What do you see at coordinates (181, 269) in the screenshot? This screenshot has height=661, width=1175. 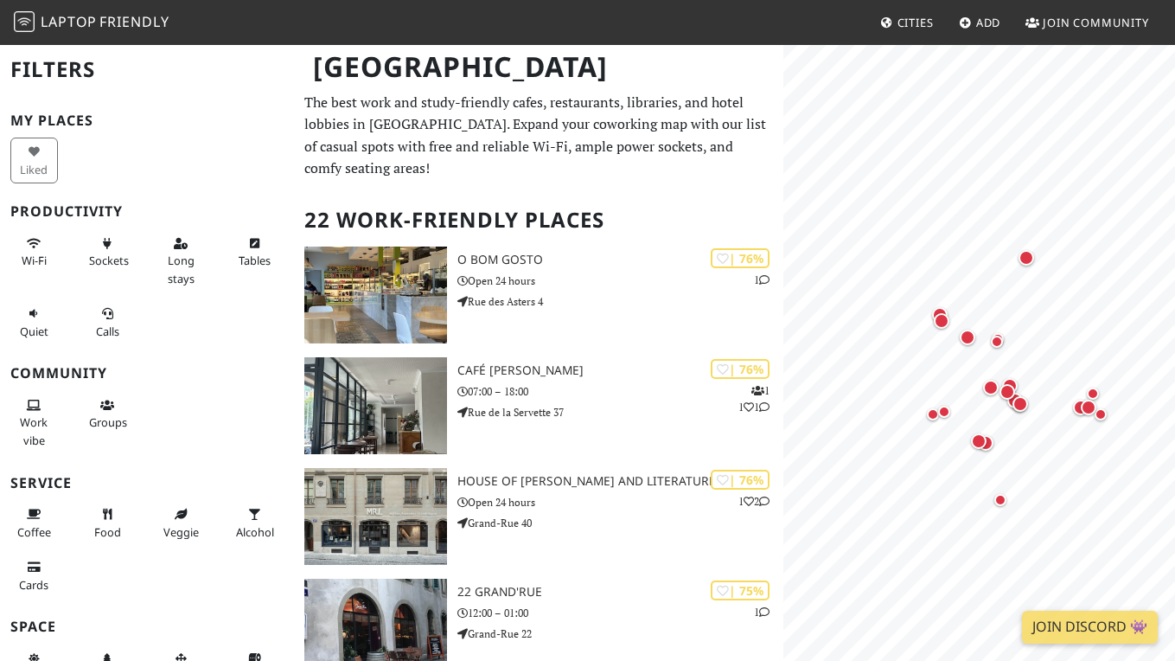 I see `span: Long stays` at bounding box center [181, 269].